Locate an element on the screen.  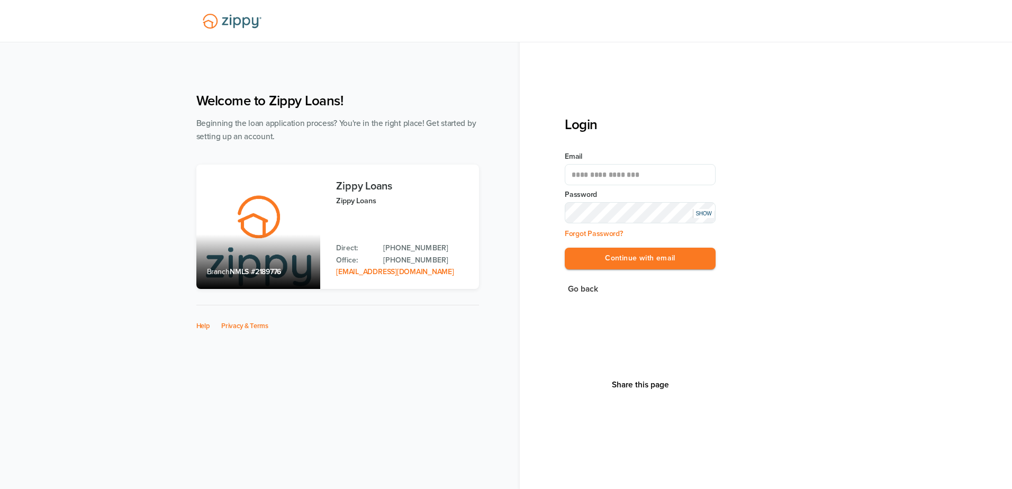
a: Office Phone: 512-975-2947 is located at coordinates (426, 260).